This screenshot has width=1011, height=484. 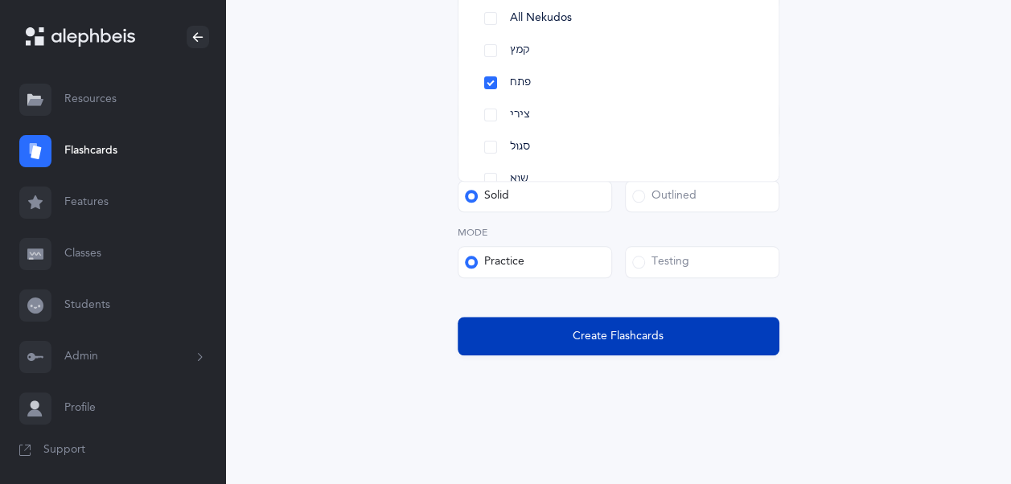 I want to click on span: קמץ, so click(x=520, y=51).